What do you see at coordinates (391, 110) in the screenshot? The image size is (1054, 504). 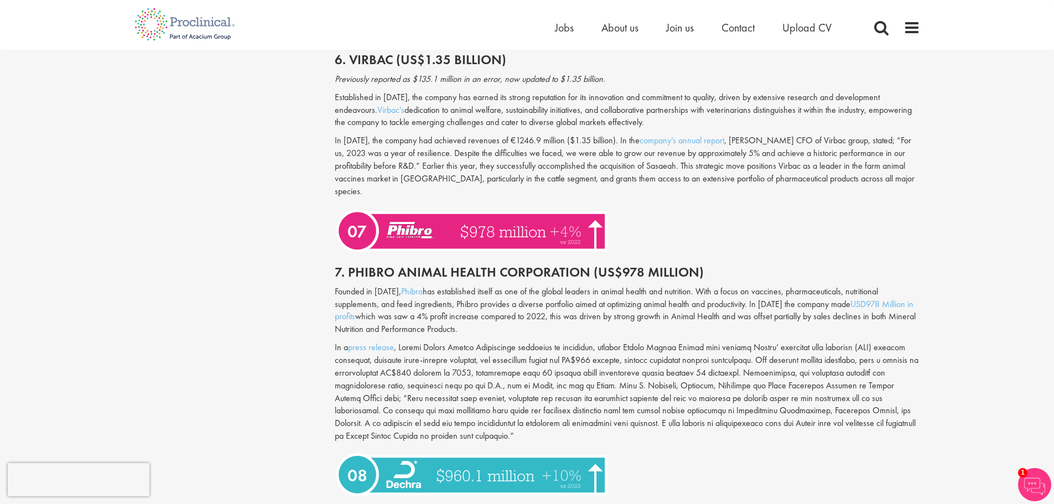 I see `a: Virbac's` at bounding box center [391, 110].